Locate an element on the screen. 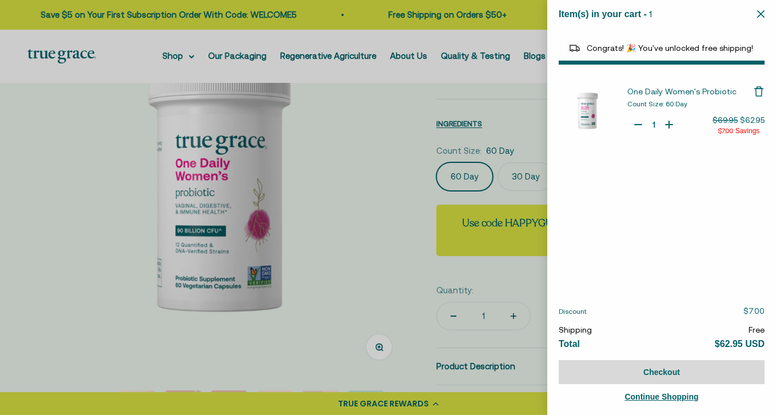 This screenshot has height=415, width=776. span: Free is located at coordinates (756, 330).